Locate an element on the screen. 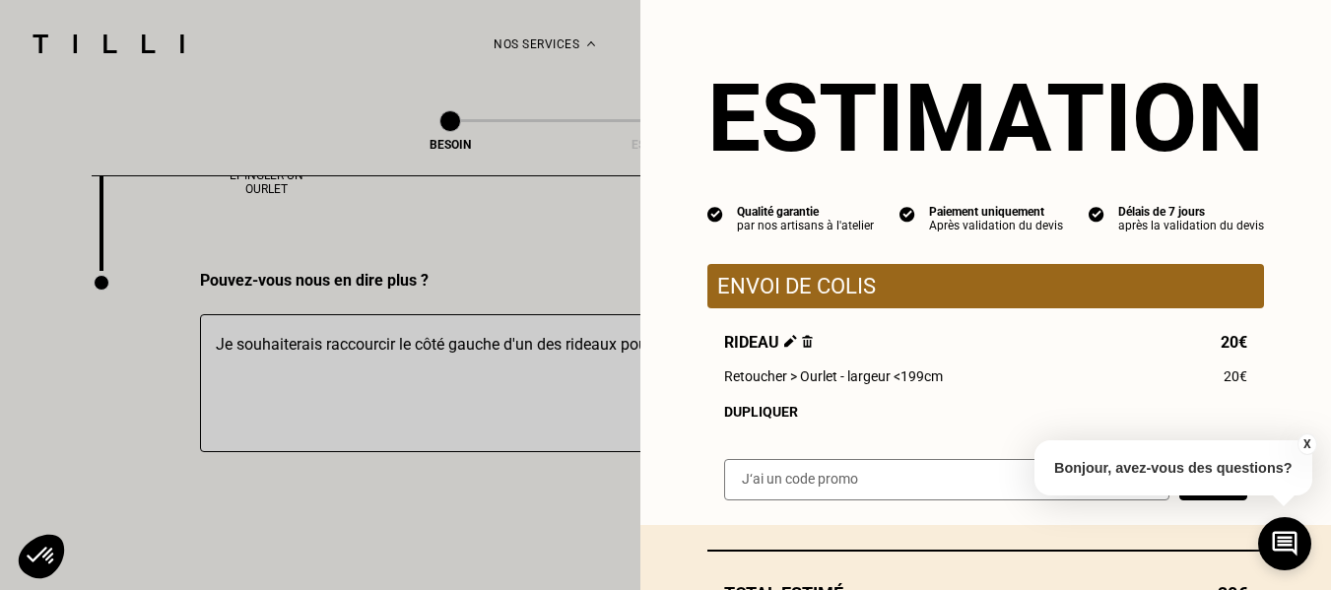 The width and height of the screenshot is (1331, 590). div: Qualité garantie is located at coordinates (805, 212).